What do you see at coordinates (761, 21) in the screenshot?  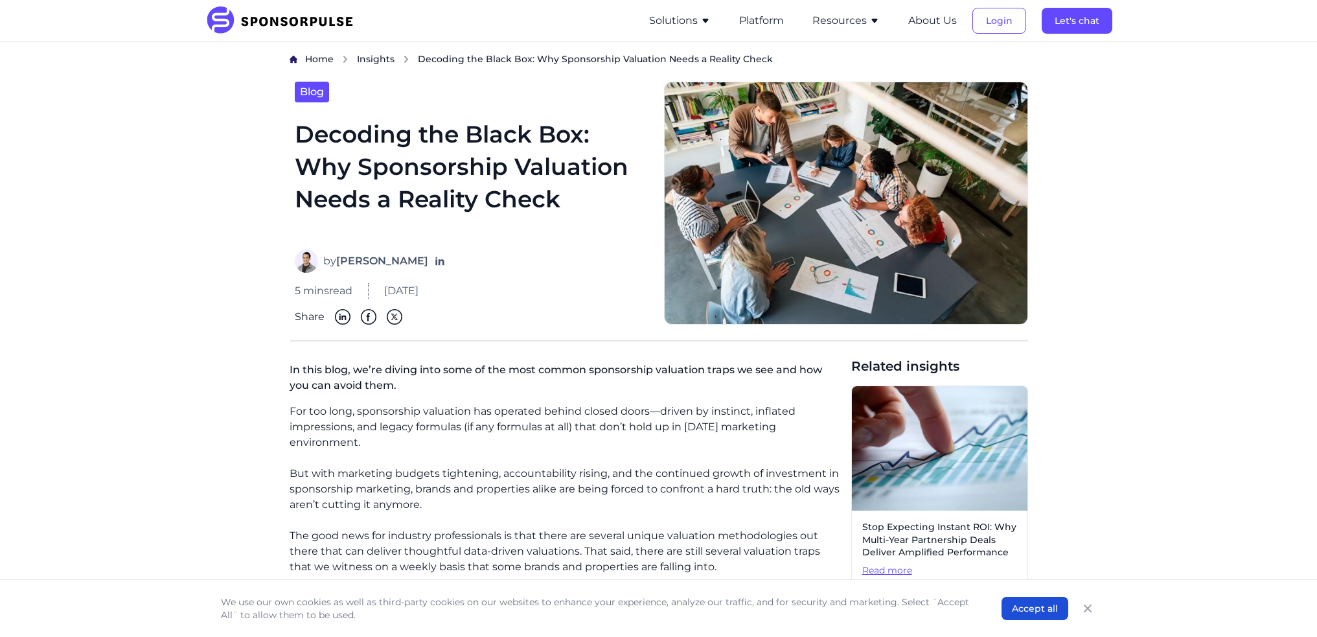 I see `a: Platform` at bounding box center [761, 21].